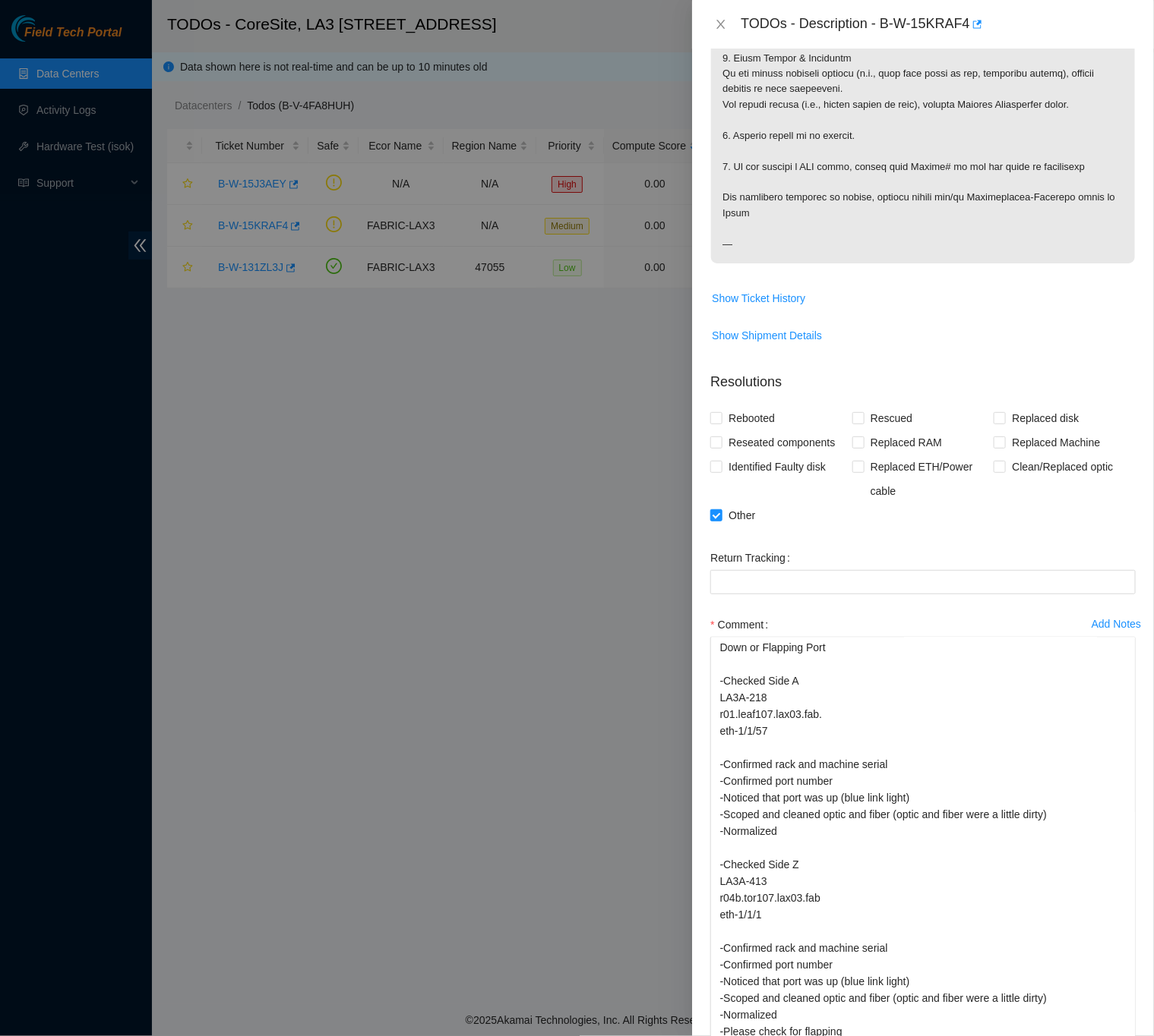  Describe the element at coordinates (1116, 625) in the screenshot. I see `div: Add Notes` at that location.